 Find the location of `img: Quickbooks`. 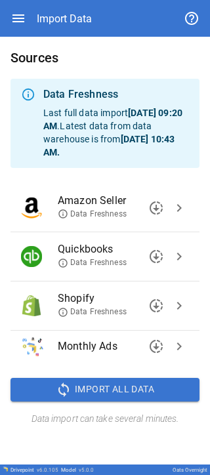

img: Quickbooks is located at coordinates (31, 256).